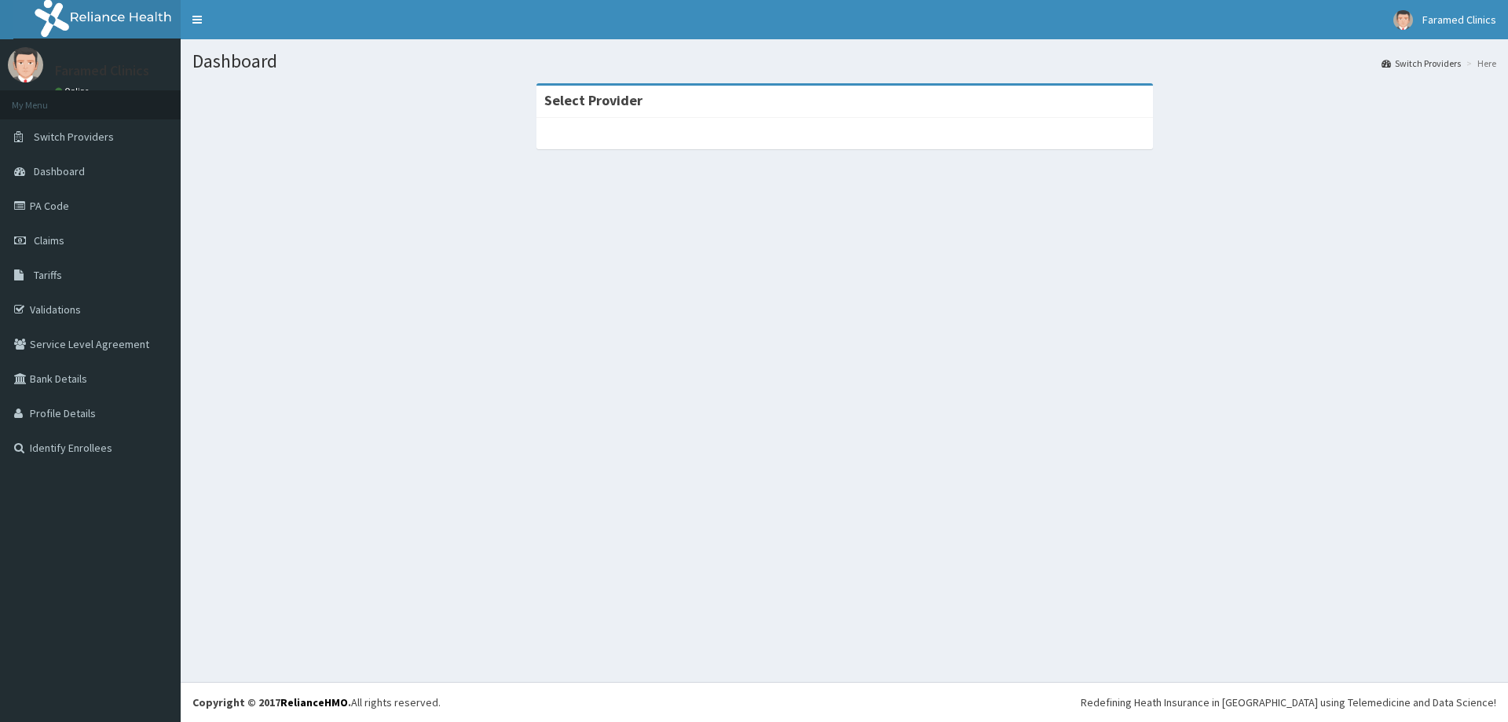 The height and width of the screenshot is (722, 1508). I want to click on footer: All rights reserved., so click(844, 701).